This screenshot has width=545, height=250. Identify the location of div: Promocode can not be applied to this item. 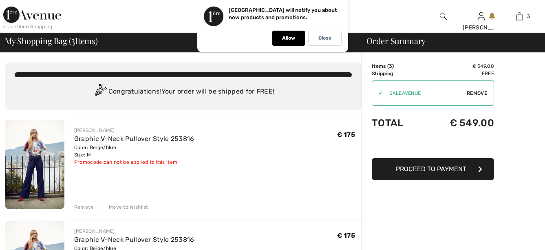
(134, 162).